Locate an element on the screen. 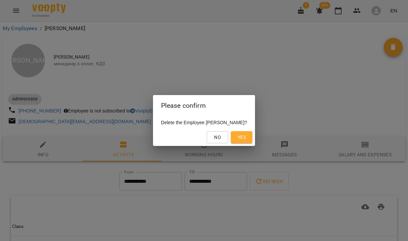  button: Yes is located at coordinates (241, 138).